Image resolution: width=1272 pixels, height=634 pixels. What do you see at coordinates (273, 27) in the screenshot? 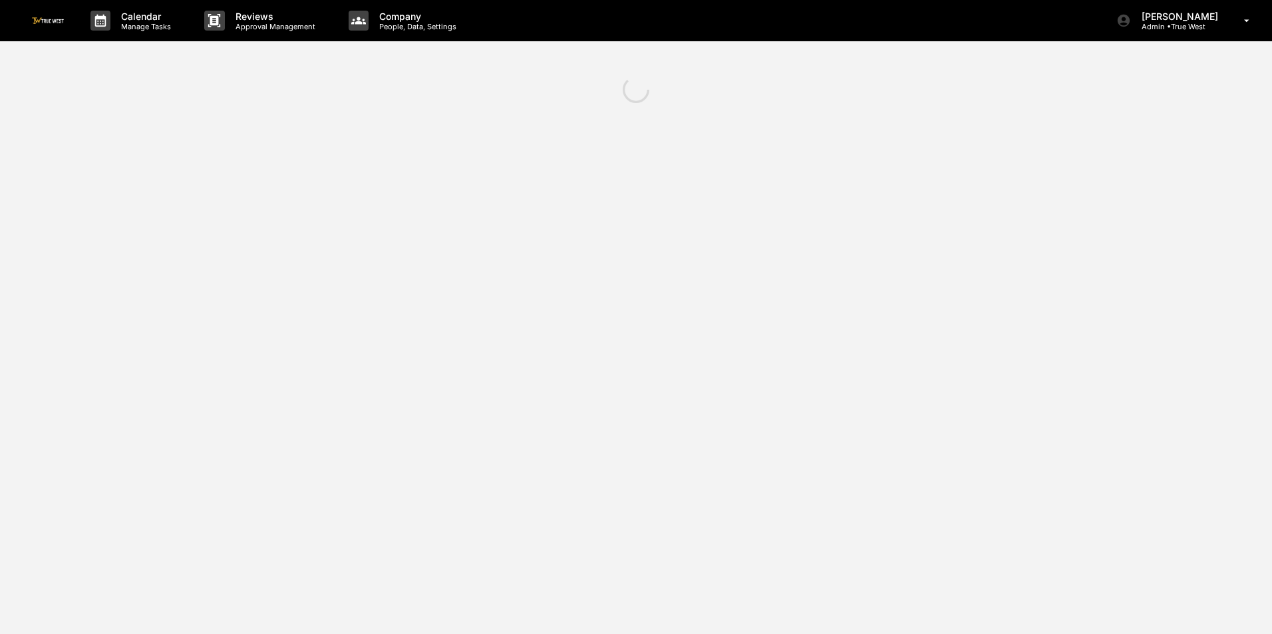
I see `p: Approval Management` at bounding box center [273, 27].